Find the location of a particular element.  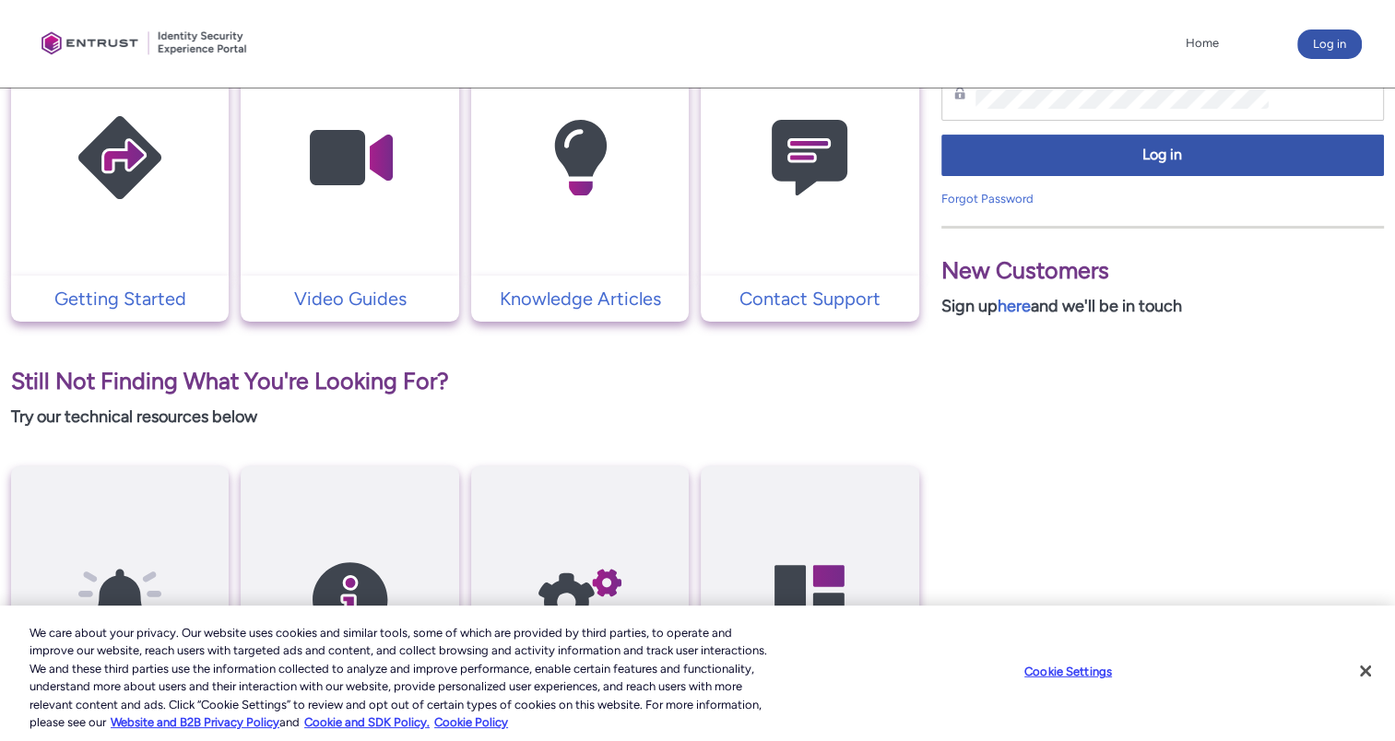

p: New Customers is located at coordinates (1163, 271).